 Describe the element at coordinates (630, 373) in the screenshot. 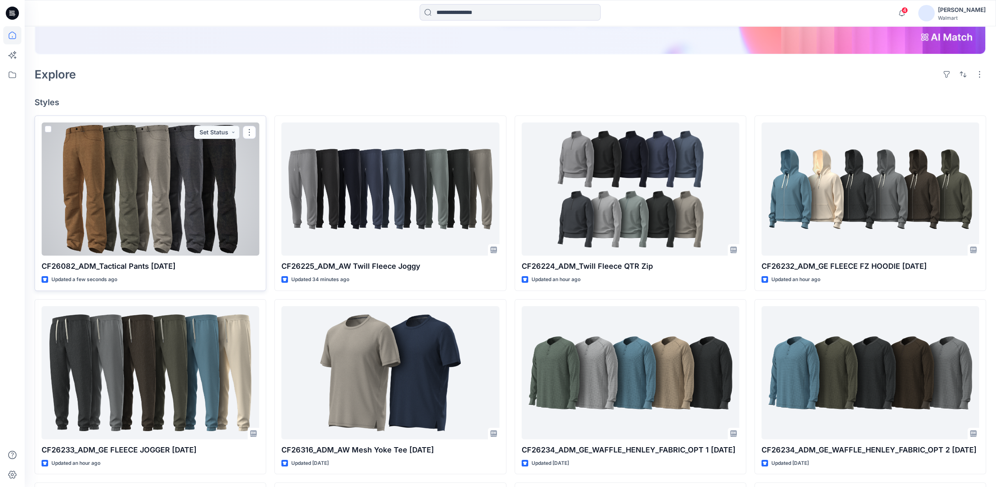

I see `a: CF26234_ADM_GE_WAFFLE_HENLEY_FABRIC_OPT 1 10OCT25` at that location.